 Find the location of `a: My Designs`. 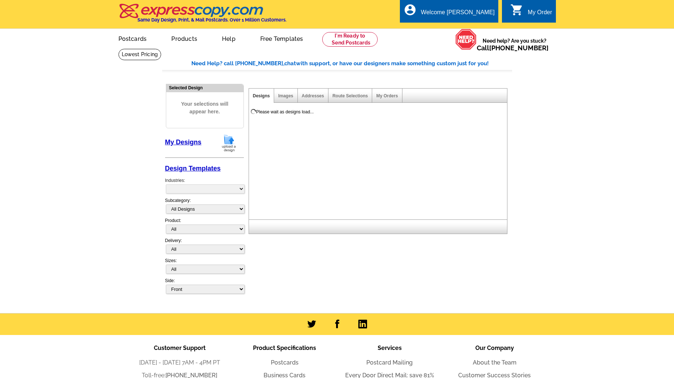

a: My Designs is located at coordinates (183, 142).